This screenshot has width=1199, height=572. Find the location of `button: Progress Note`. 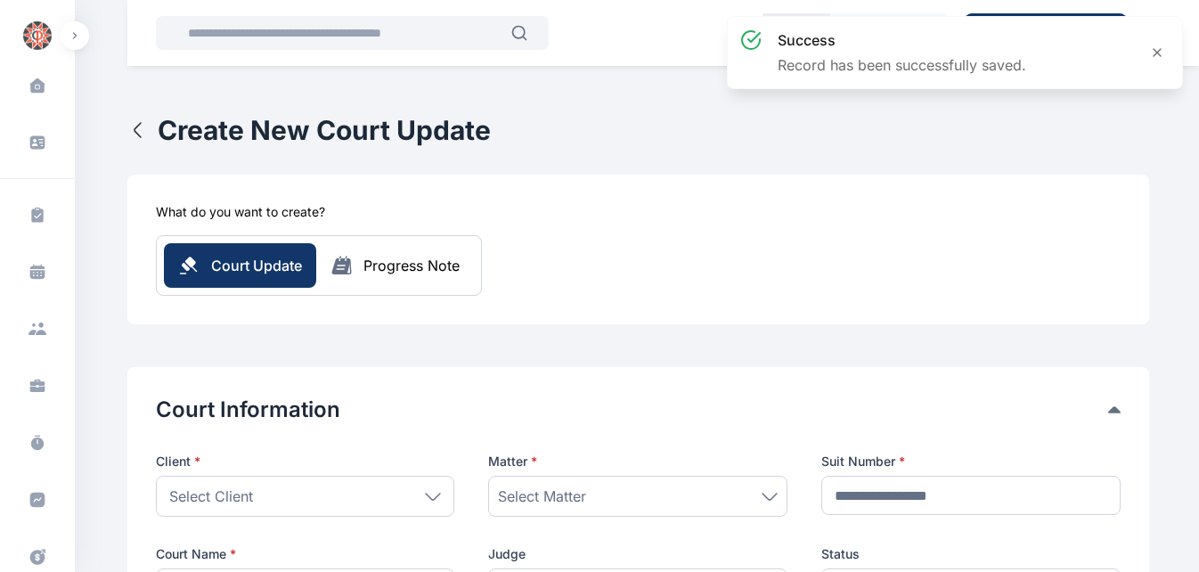

button: Progress Note is located at coordinates (395, 265).